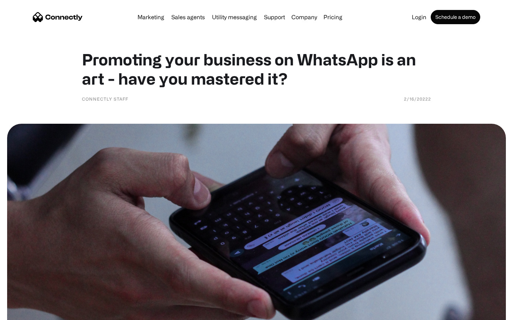  Describe the element at coordinates (25, 313) in the screenshot. I see `aside: Language selected: English` at that location.